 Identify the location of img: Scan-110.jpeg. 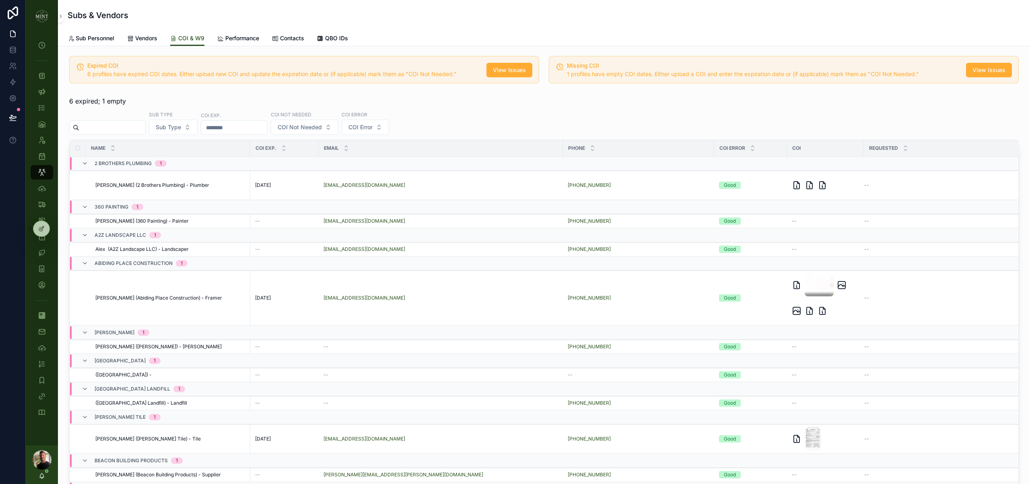
(819, 285).